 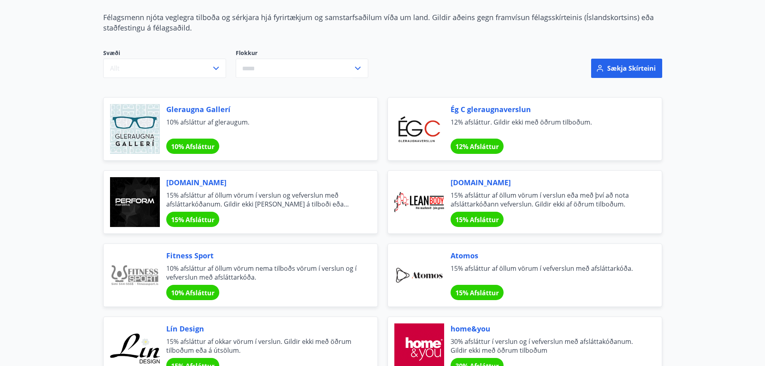 I want to click on span: Allt, so click(x=115, y=68).